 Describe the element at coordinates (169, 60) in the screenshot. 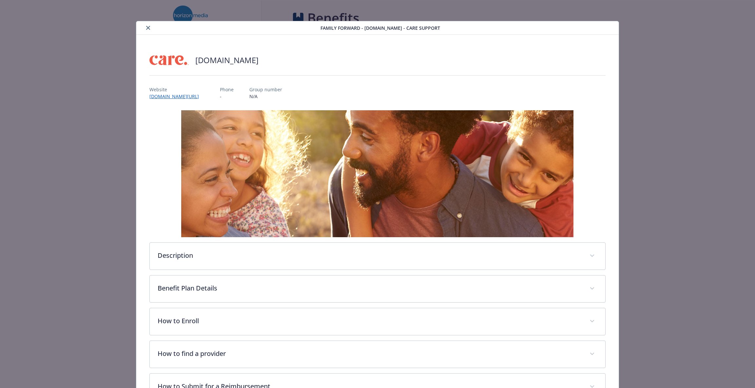

I see `img: Care.com` at that location.